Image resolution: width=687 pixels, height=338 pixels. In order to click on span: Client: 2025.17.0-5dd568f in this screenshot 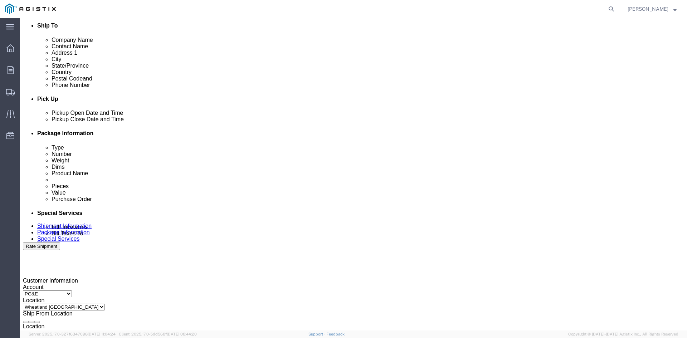, I will do `click(158, 334)`.